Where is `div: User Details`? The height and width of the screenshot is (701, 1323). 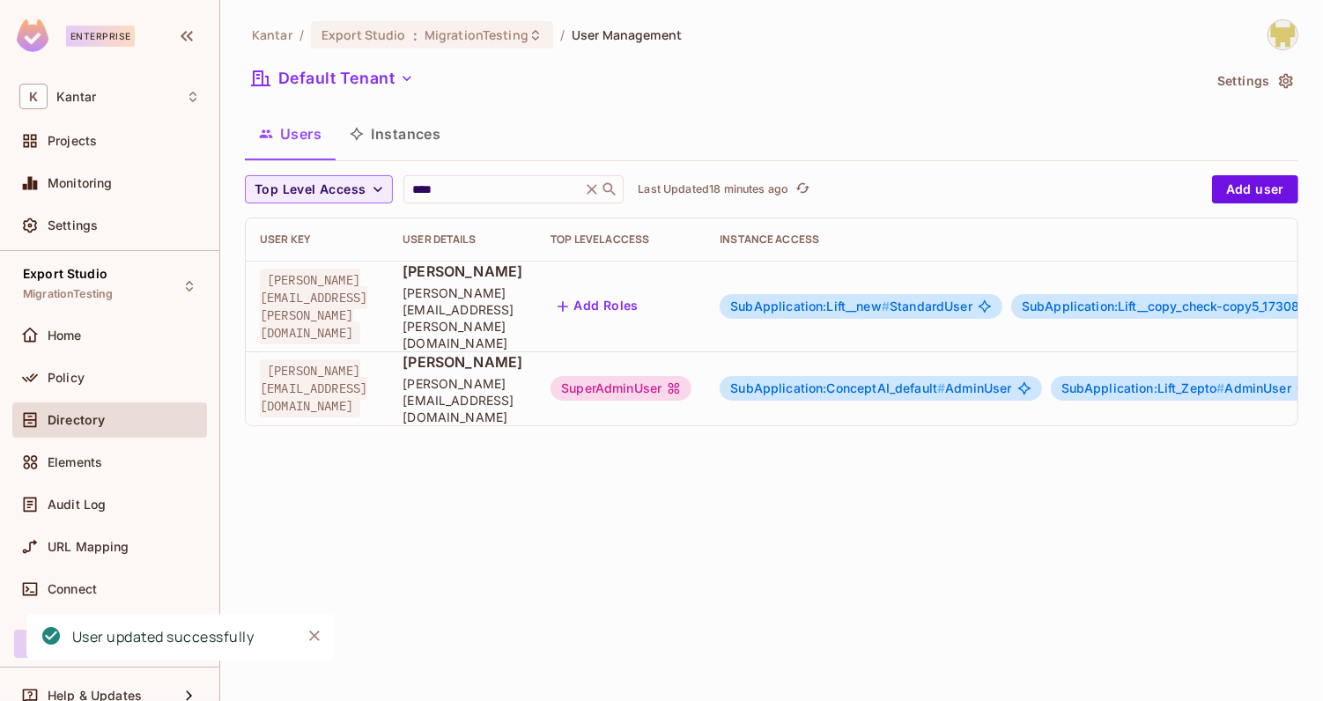 div: User Details is located at coordinates (462, 240).